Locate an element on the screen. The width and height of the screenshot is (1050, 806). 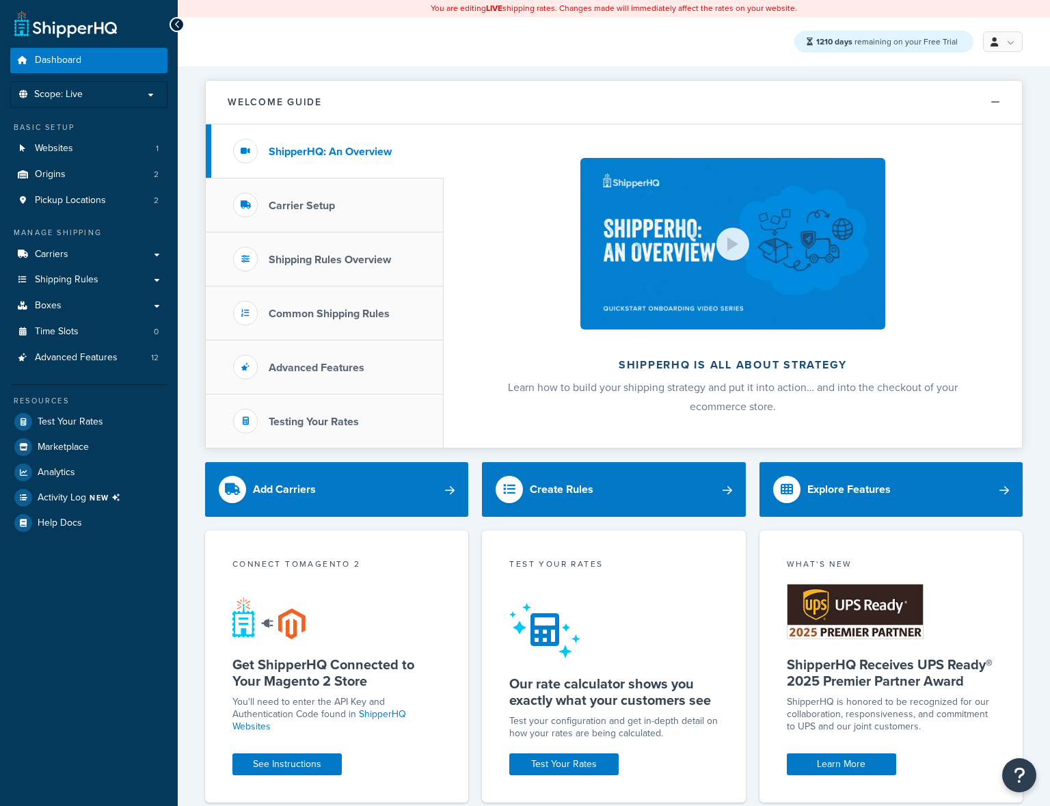
li: [object Object] is located at coordinates (89, 497).